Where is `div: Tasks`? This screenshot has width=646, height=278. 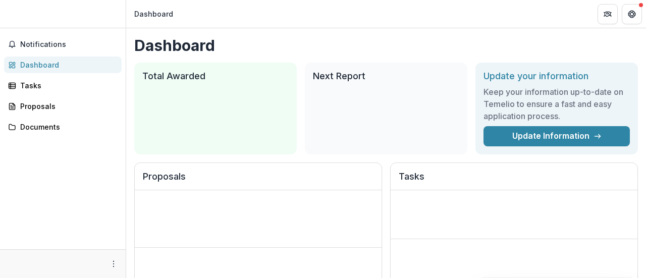
div: Tasks is located at coordinates (67, 85).